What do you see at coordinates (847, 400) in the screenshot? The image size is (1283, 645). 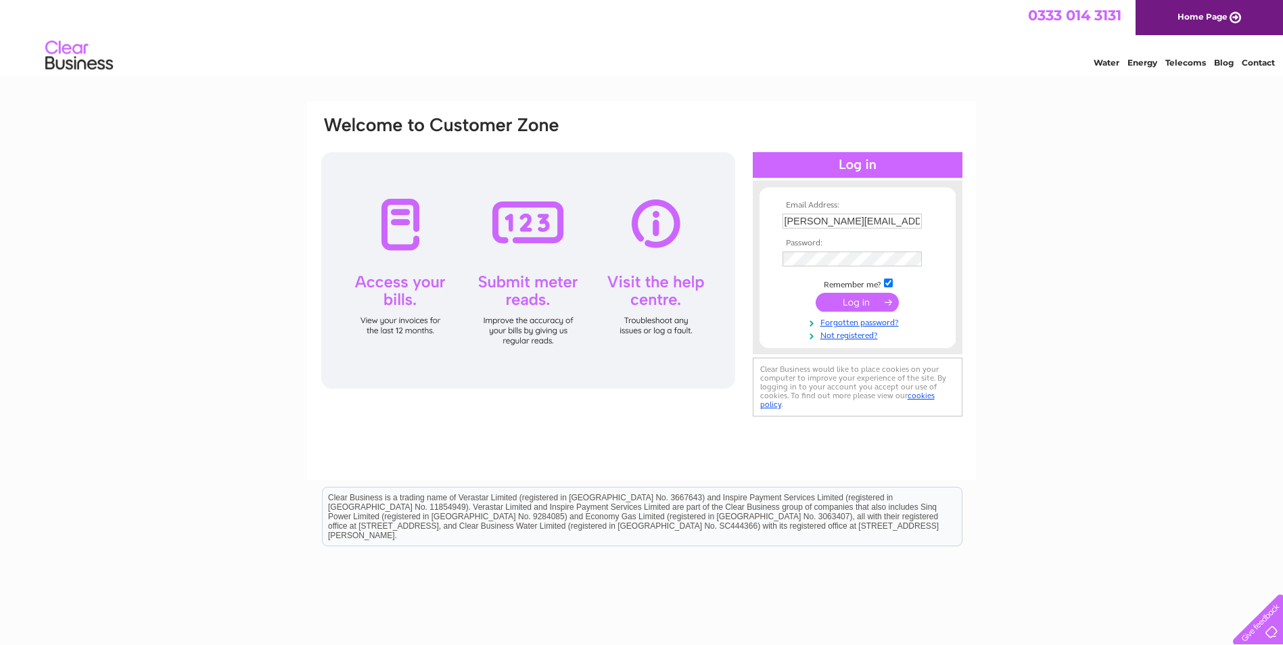 I see `a: cookies policy` at bounding box center [847, 400].